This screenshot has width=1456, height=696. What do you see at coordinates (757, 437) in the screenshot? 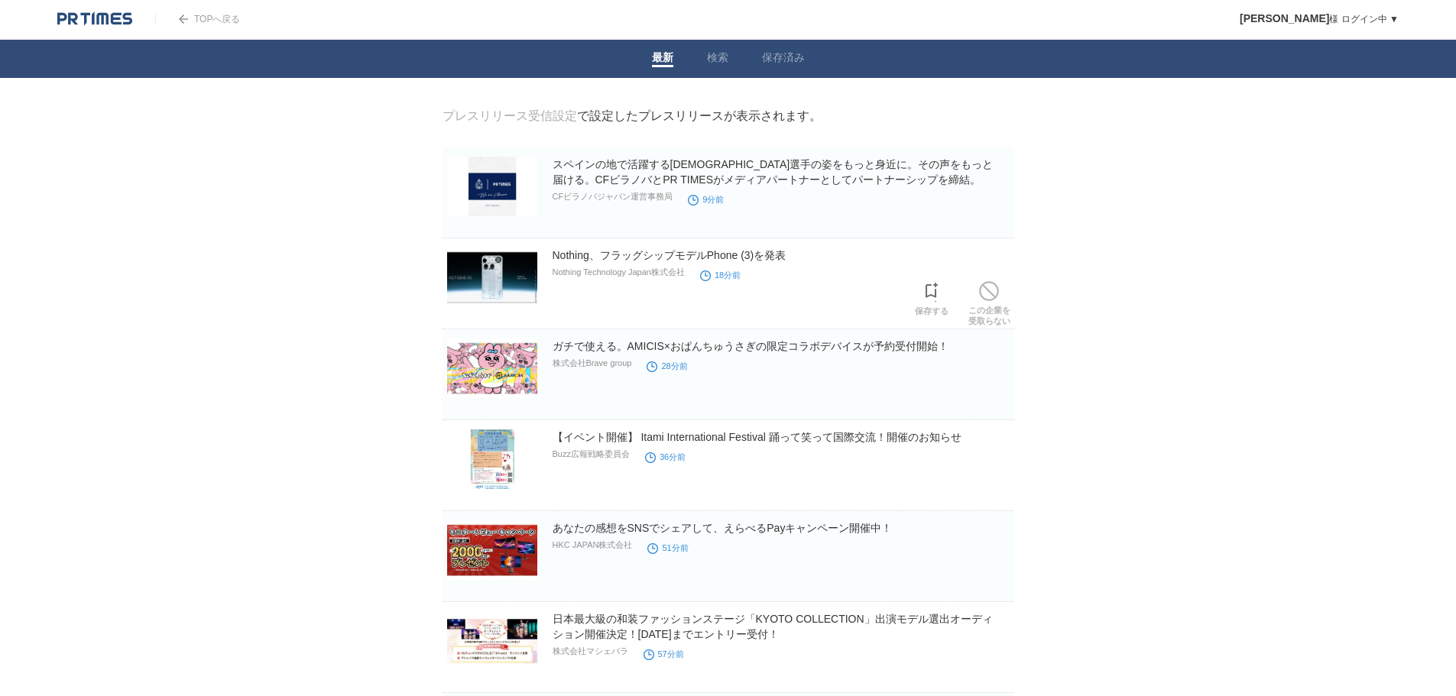
I see `a: 【イベント開催】 Itami International Festival 踊って笑って国際交流！開催のお知らせ` at bounding box center [757, 437].